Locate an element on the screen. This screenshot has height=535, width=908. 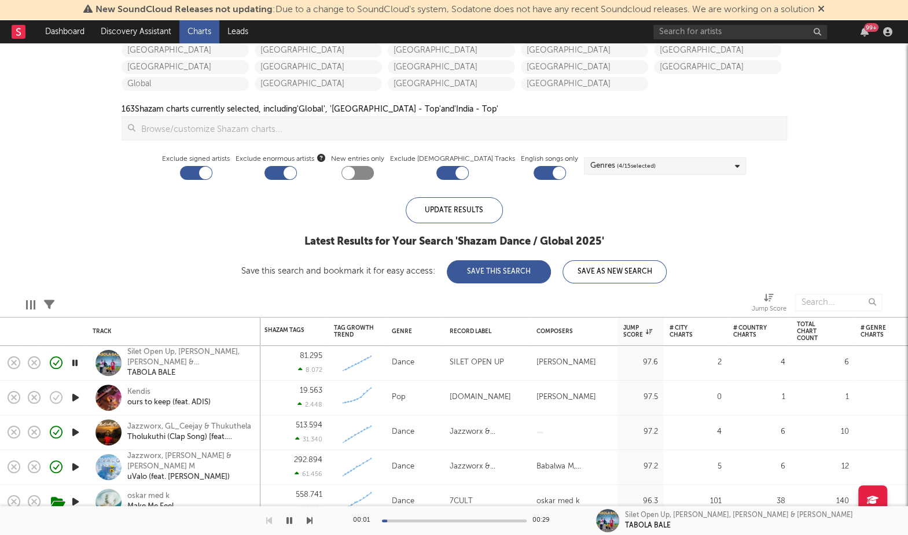
div: Pop is located at coordinates (399, 398).